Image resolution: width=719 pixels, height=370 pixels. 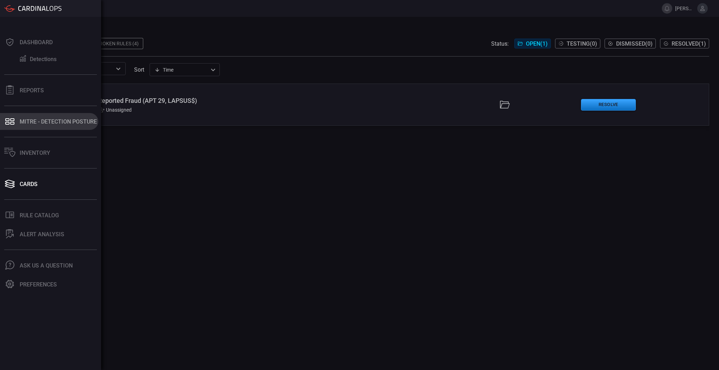 What do you see at coordinates (115, 110) in the screenshot?
I see `div: Unassigned` at bounding box center [115, 110].